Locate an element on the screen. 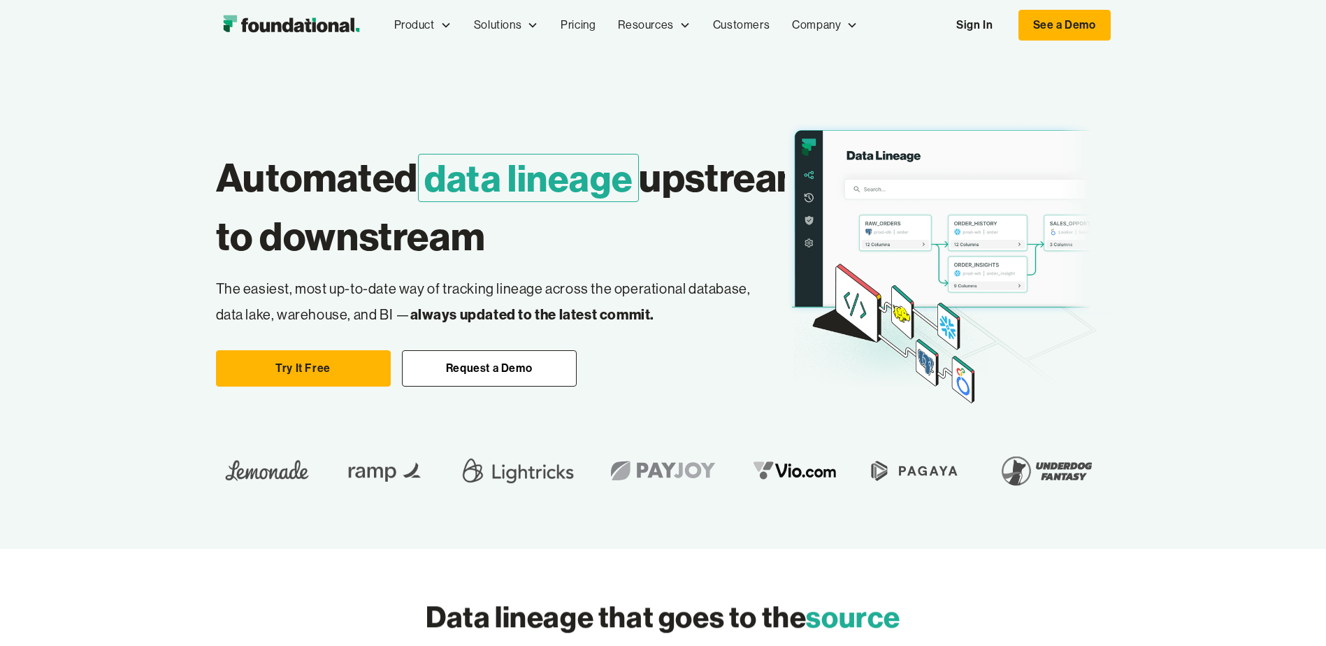 This screenshot has height=646, width=1326. img: Payjoy logo is located at coordinates (663, 470).